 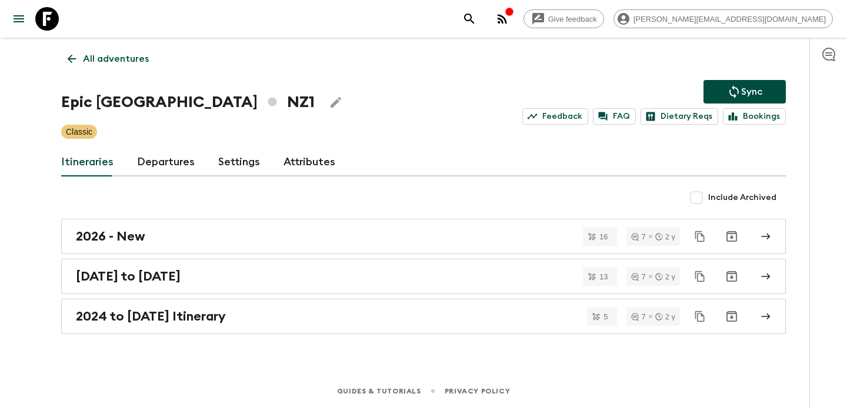 I want to click on span: 13, so click(x=603, y=276).